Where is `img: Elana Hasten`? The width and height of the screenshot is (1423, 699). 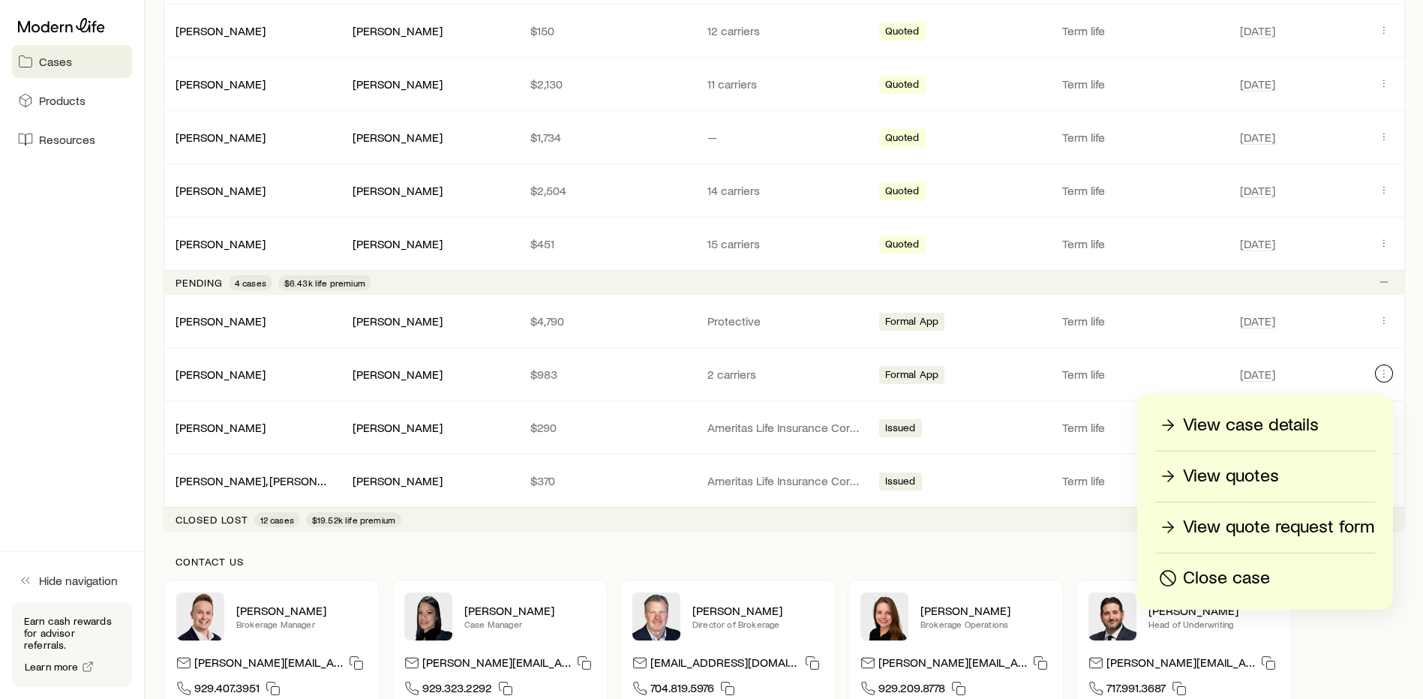
img: Elana Hasten is located at coordinates (428, 617).